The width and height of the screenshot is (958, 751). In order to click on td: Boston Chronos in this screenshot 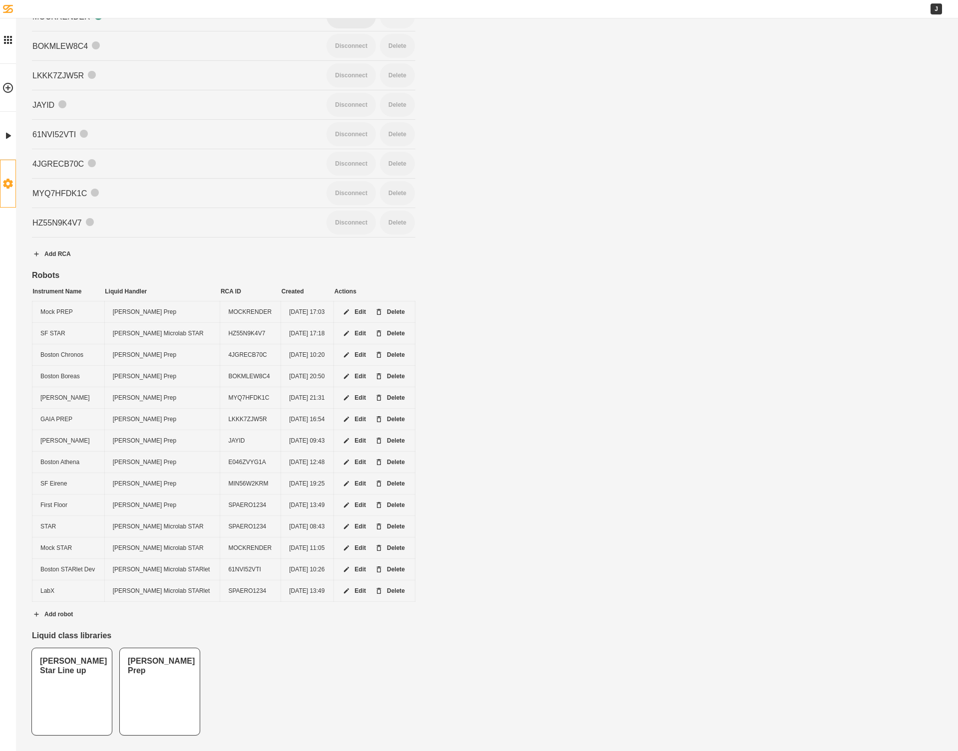, I will do `click(68, 355)`.